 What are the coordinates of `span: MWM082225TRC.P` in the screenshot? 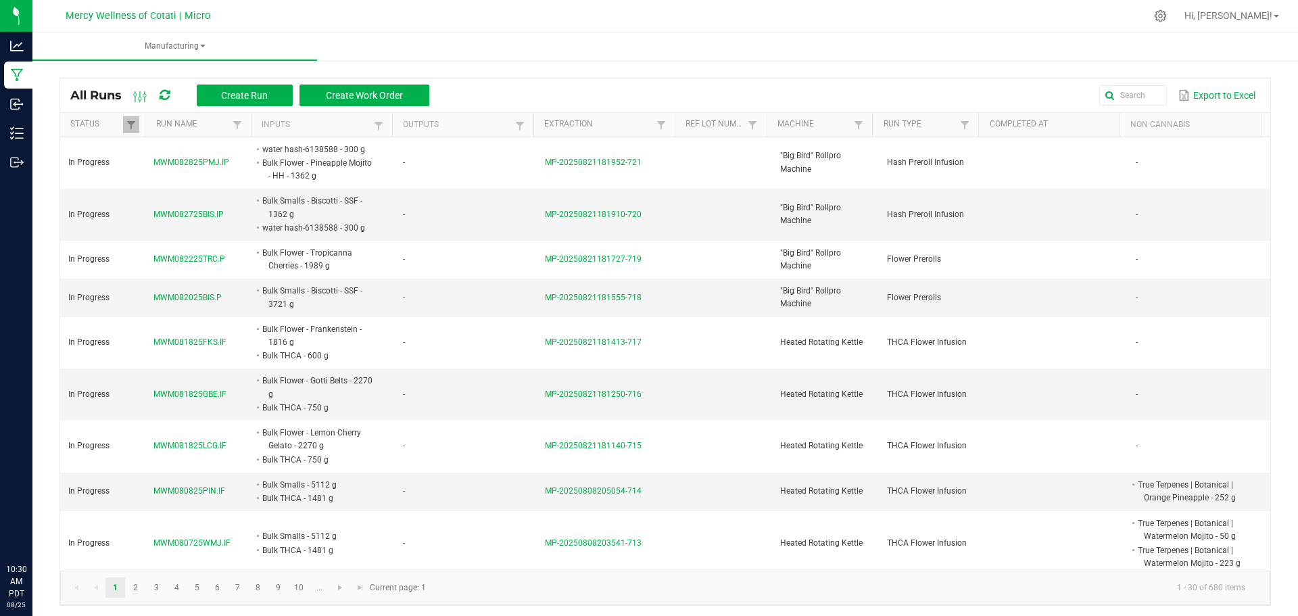 It's located at (189, 259).